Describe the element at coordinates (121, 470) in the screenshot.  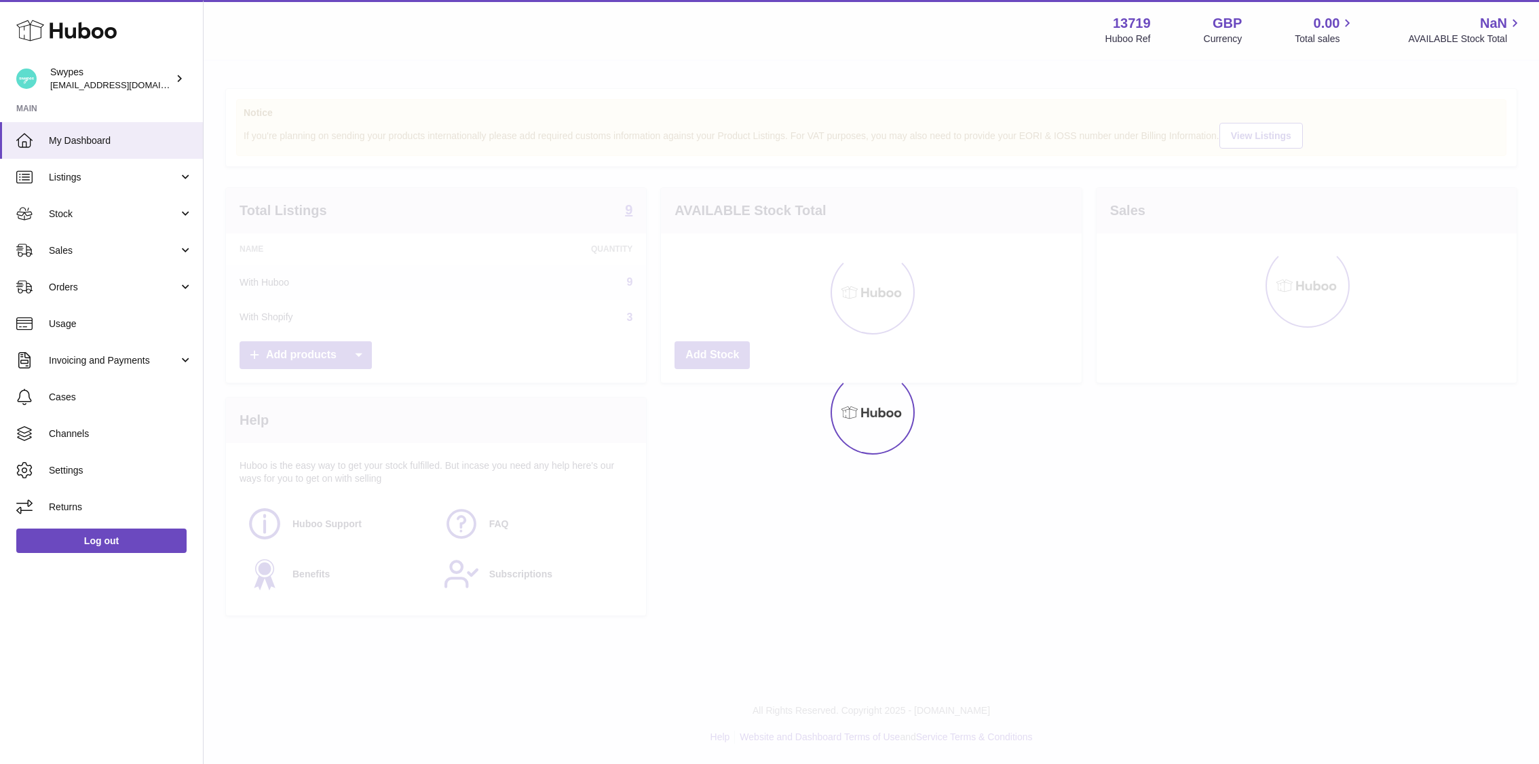
I see `span: Settings` at that location.